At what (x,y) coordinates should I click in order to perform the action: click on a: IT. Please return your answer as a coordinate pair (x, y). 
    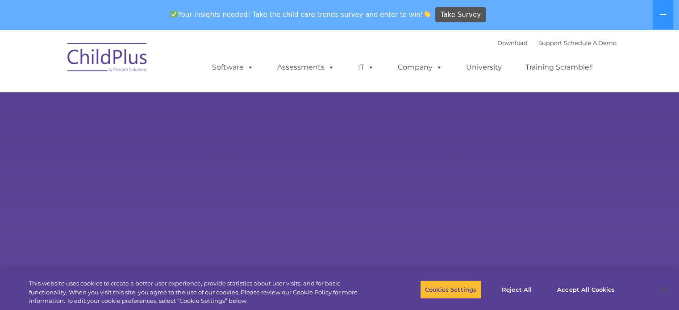
    Looking at the image, I should click on (366, 67).